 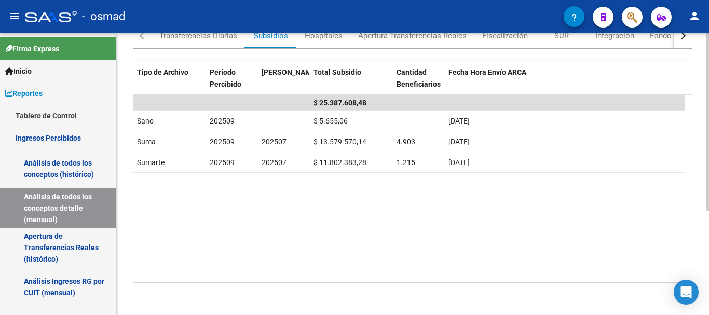 I want to click on span: 1.215, so click(x=406, y=162).